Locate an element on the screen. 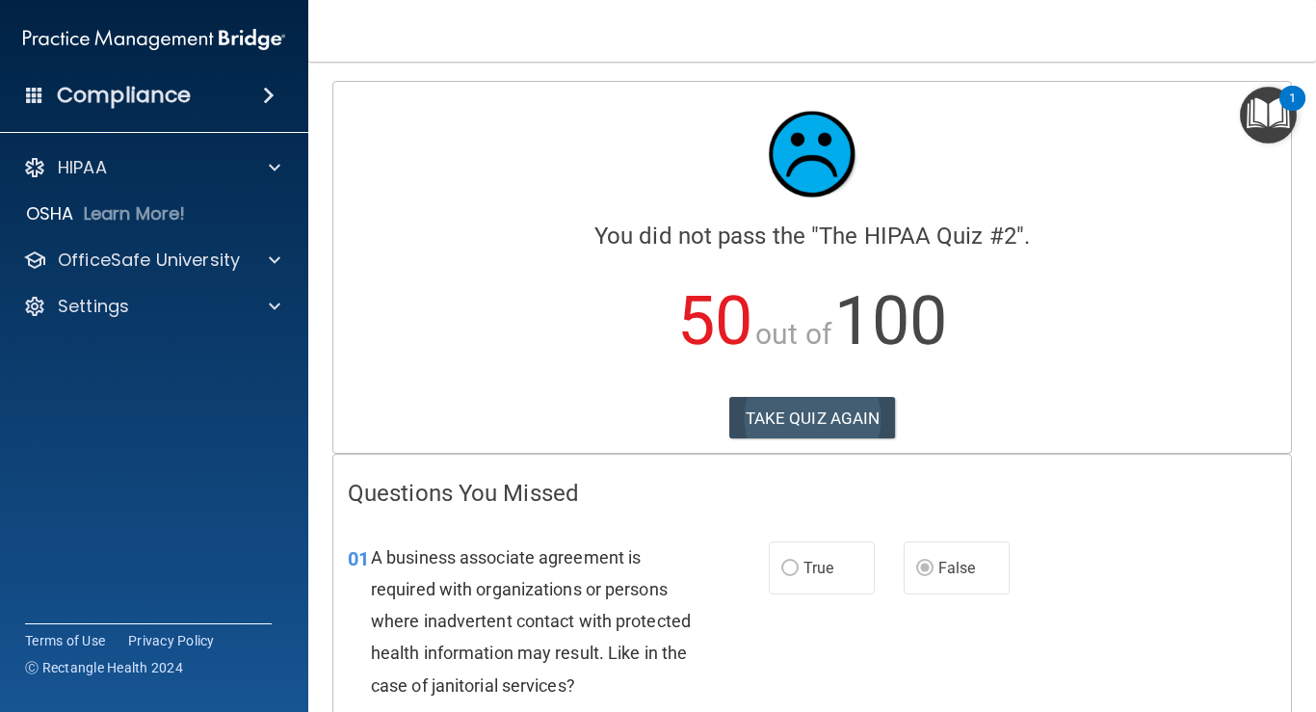  h4: Questions You Missed is located at coordinates (812, 493).